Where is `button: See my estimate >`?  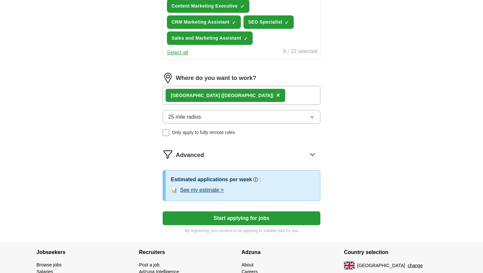 button: See my estimate > is located at coordinates (202, 190).